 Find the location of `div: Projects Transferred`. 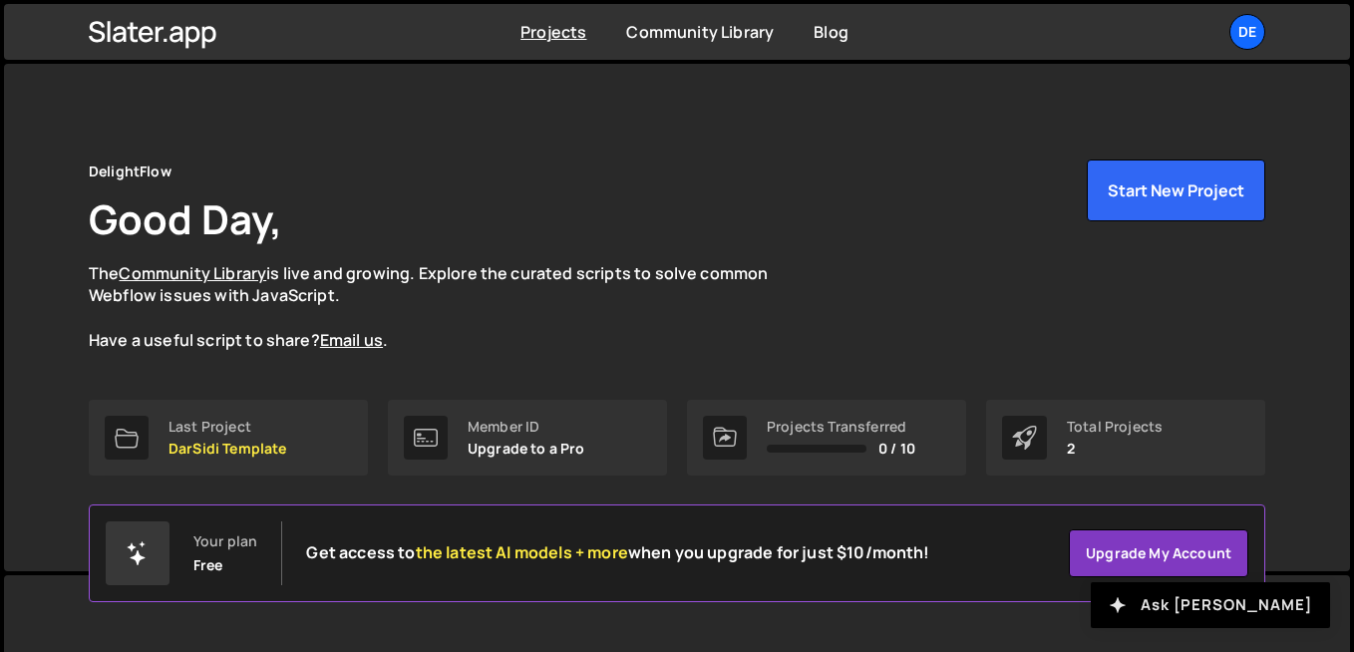

div: Projects Transferred is located at coordinates (841, 427).